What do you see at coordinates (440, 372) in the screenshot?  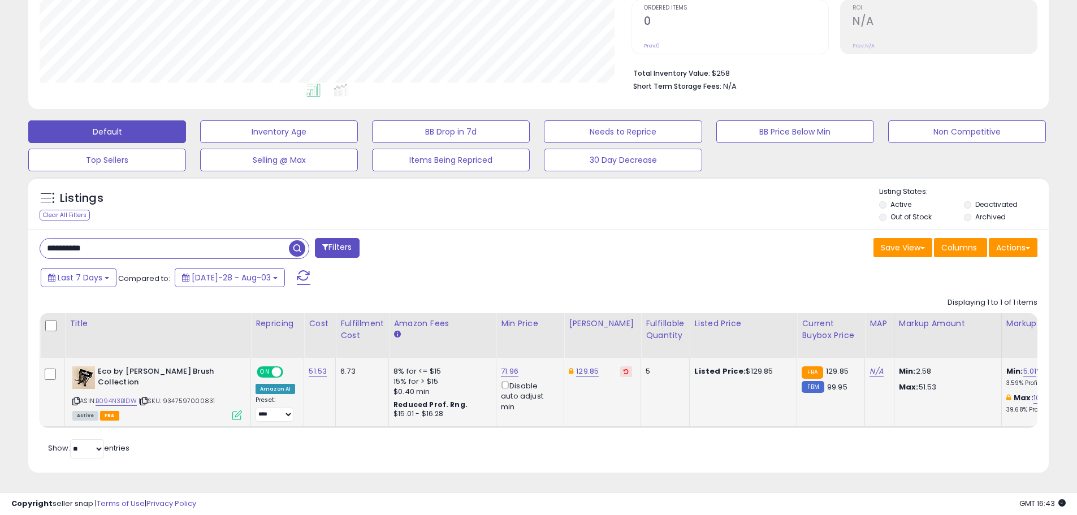 I see `div: 8% for <= $15` at bounding box center [440, 372].